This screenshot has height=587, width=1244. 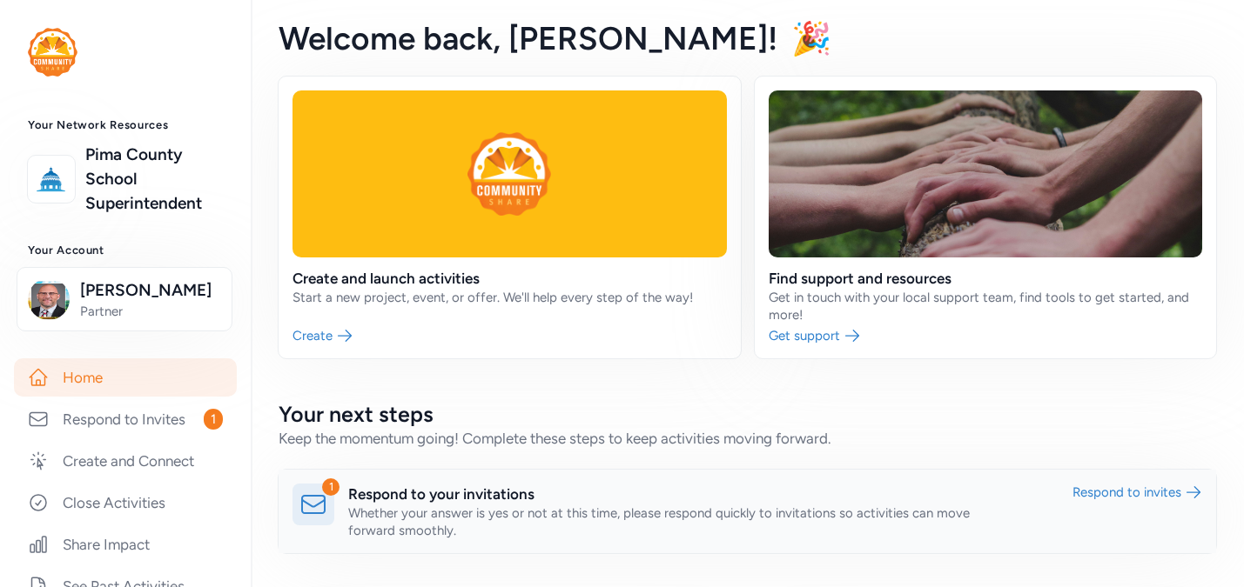 I want to click on div: 1, so click(x=331, y=487).